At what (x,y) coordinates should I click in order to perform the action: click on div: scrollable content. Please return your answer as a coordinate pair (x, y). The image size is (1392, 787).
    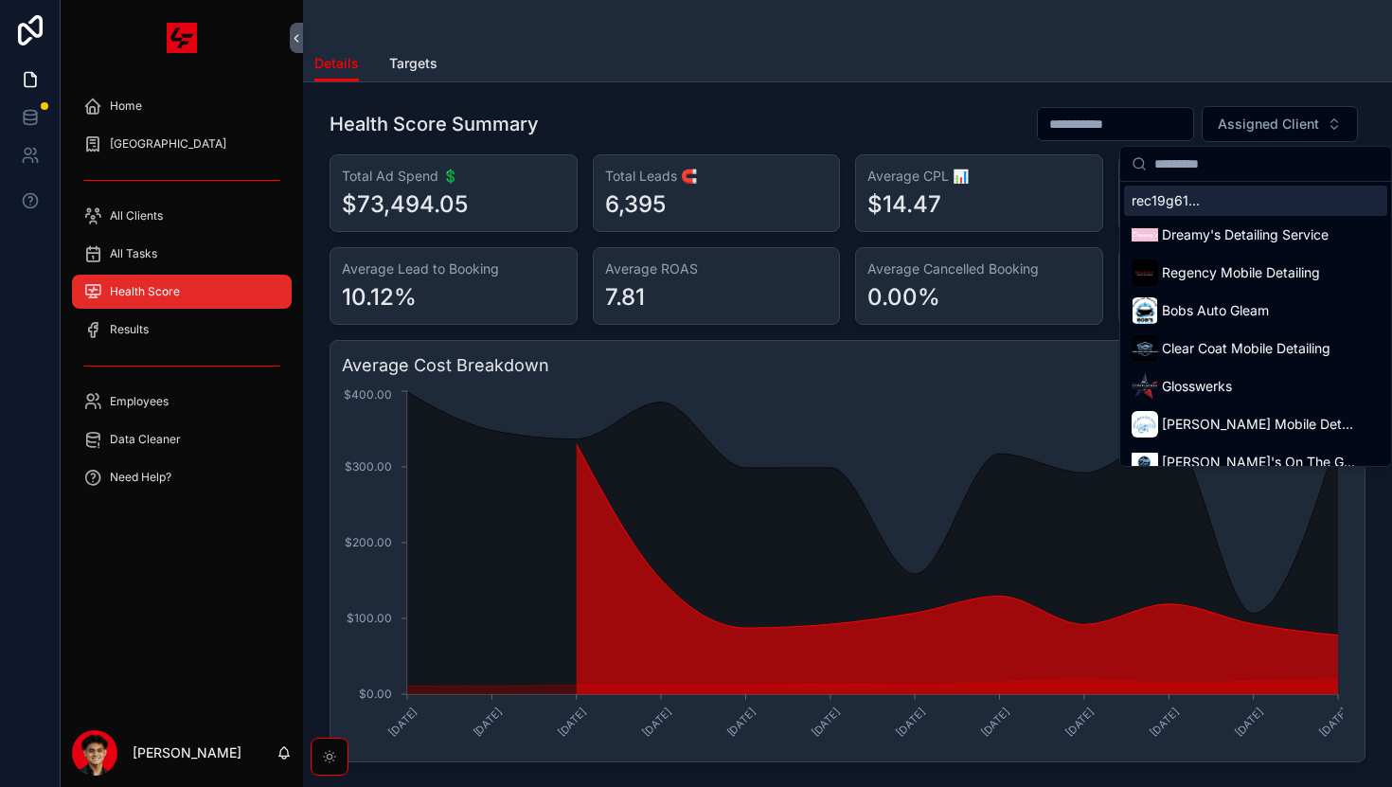
    Looking at the image, I should click on (182, 297).